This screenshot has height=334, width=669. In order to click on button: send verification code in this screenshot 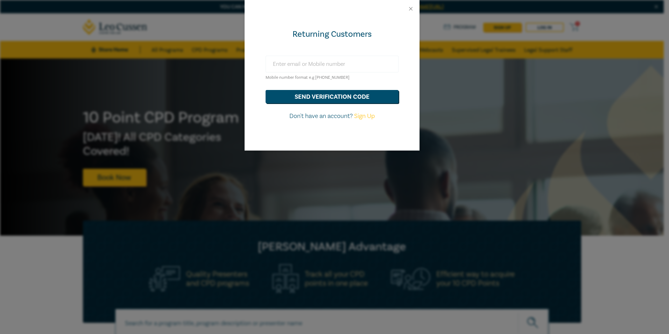, I will do `click(332, 97)`.